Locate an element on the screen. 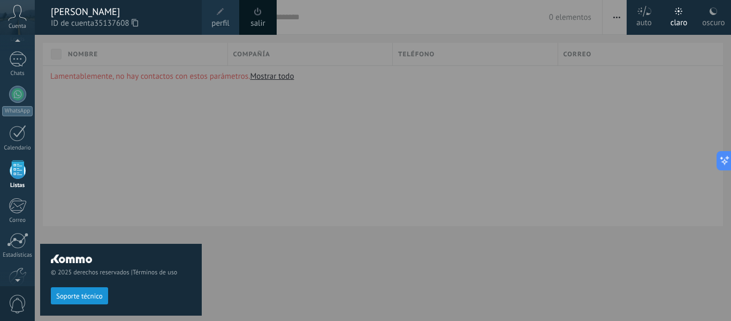 This screenshot has width=731, height=321. span: perfil is located at coordinates (220, 24).